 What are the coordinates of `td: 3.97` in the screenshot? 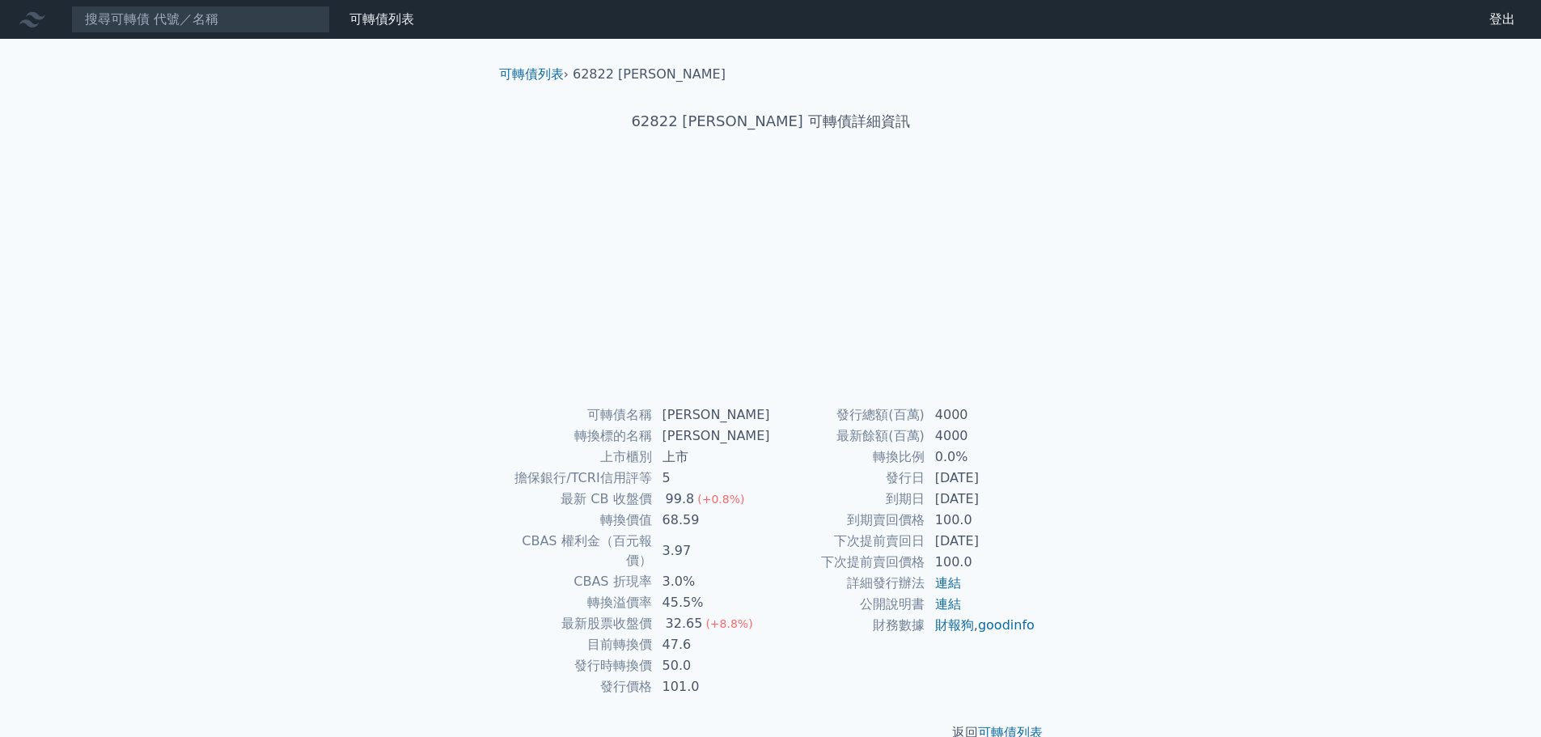 It's located at (712, 551).